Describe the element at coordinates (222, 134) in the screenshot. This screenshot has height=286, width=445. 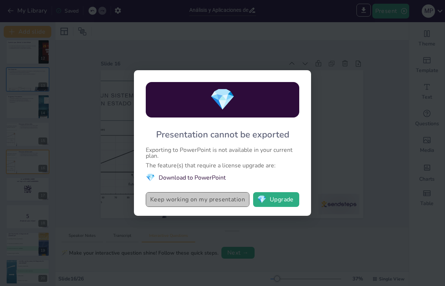
I see `div: Presentation cannot be exported` at that location.